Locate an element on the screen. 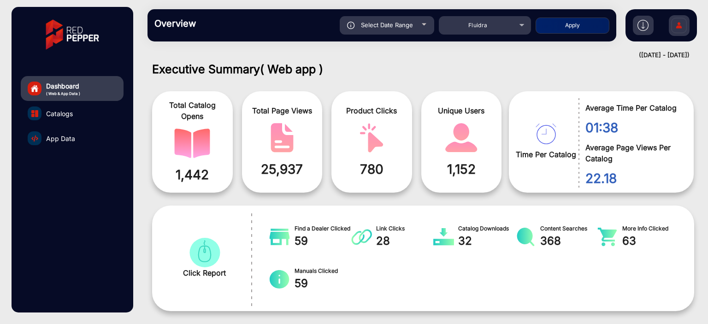  span: Click Report is located at coordinates (204, 273).